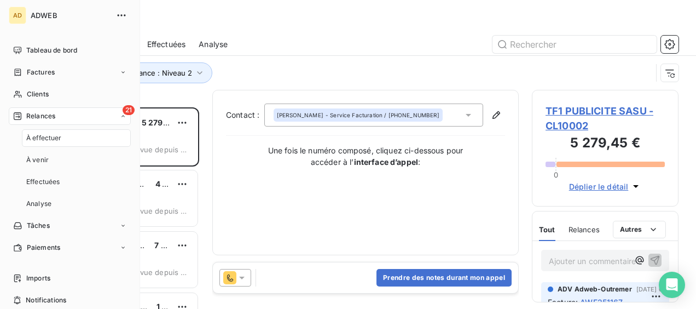  Describe the element at coordinates (672, 285) in the screenshot. I see `div: Open Intercom Messenger` at that location.